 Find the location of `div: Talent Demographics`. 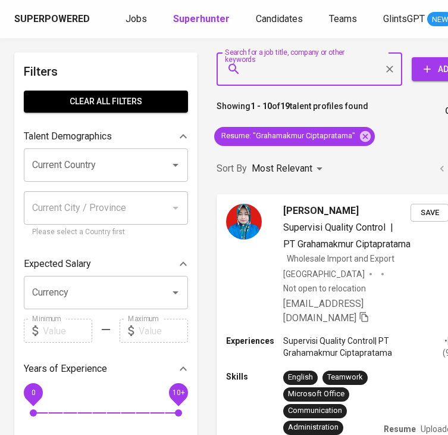

div: Talent Demographics is located at coordinates (106, 136).